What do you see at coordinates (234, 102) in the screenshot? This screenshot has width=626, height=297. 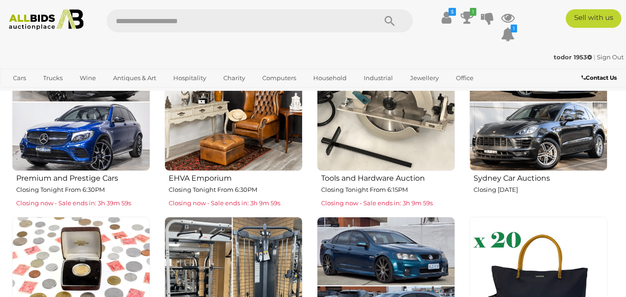 I see `img: EHVA Emporium` at bounding box center [234, 102].